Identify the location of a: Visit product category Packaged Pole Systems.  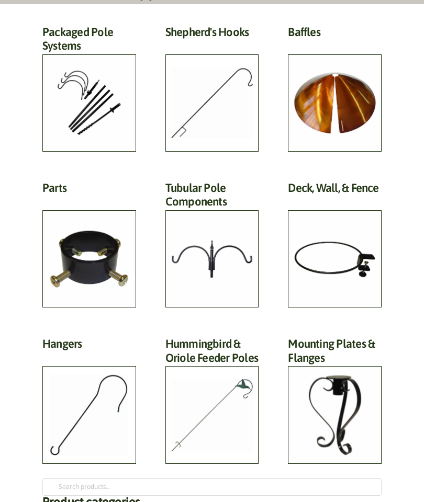
(89, 88).